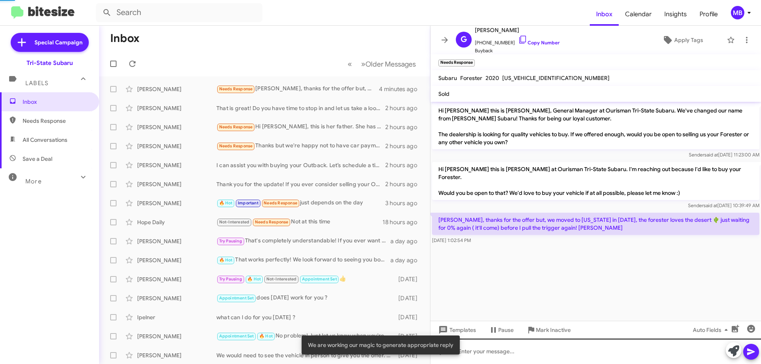 Image resolution: width=761 pixels, height=364 pixels. Describe the element at coordinates (444, 94) in the screenshot. I see `span: Sold` at that location.